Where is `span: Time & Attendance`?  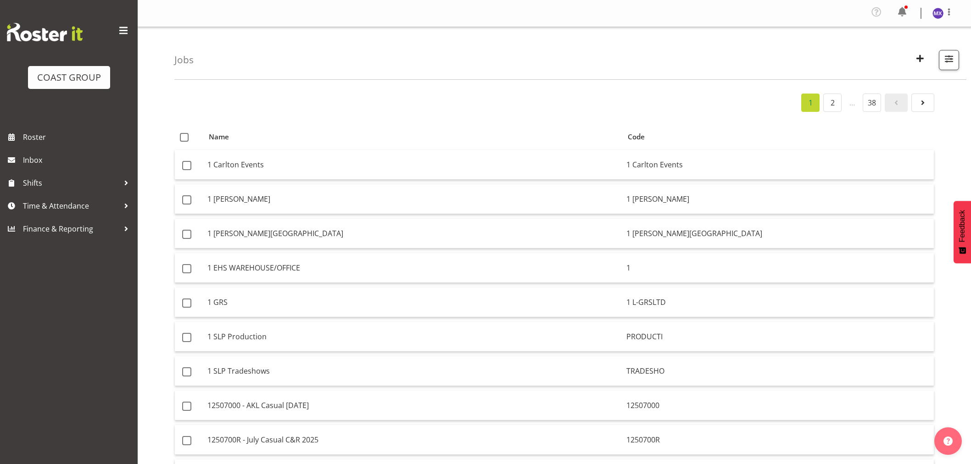
span: Time & Attendance is located at coordinates (71, 206).